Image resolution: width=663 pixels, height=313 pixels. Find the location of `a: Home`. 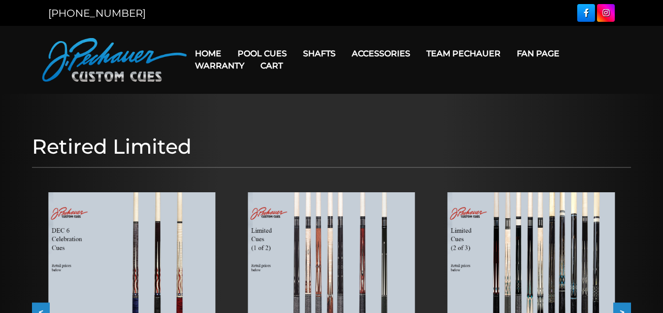

a: Home is located at coordinates (208, 53).